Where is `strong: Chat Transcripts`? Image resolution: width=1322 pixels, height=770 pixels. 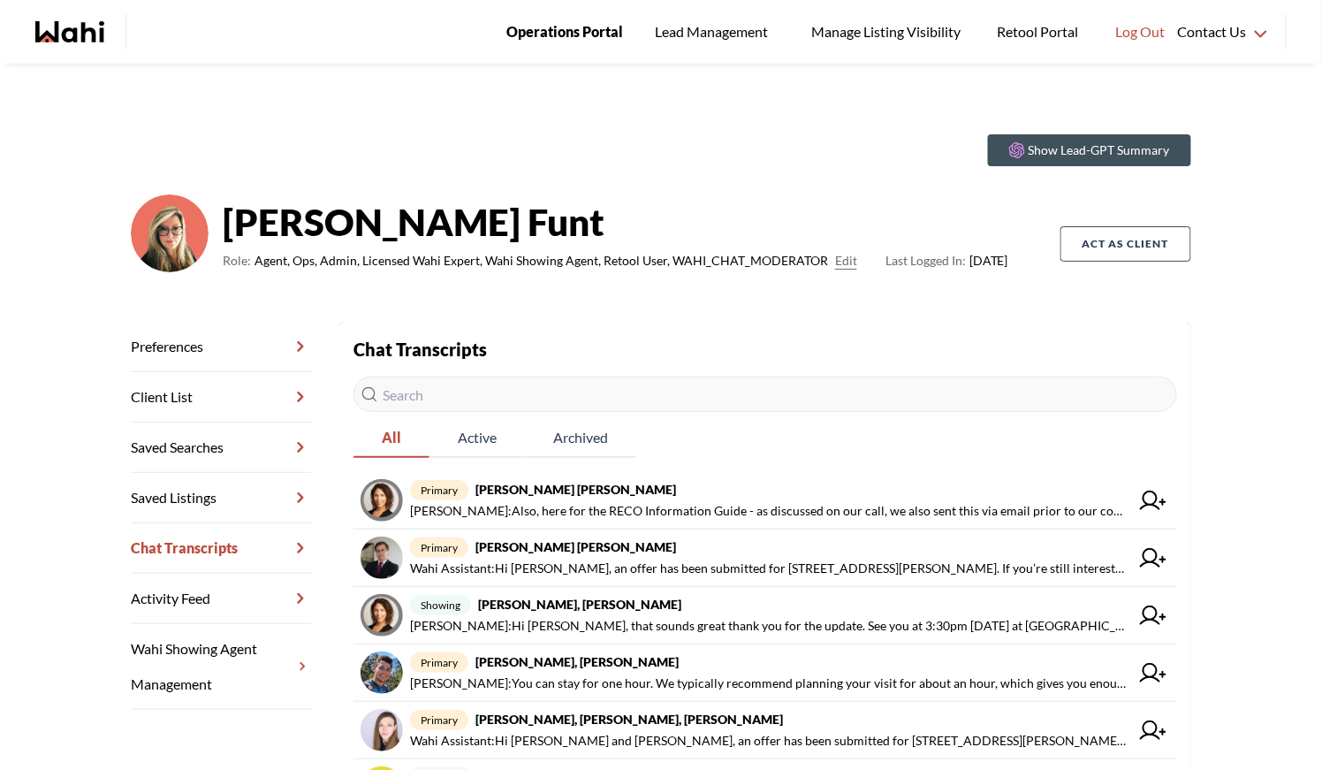
strong: Chat Transcripts is located at coordinates (420, 349).